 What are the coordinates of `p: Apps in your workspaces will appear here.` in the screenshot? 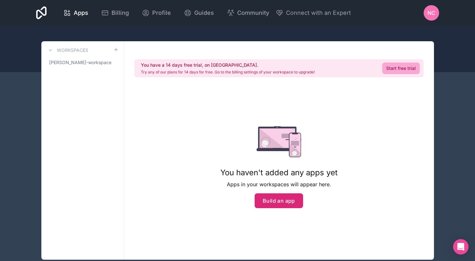 It's located at (279, 185).